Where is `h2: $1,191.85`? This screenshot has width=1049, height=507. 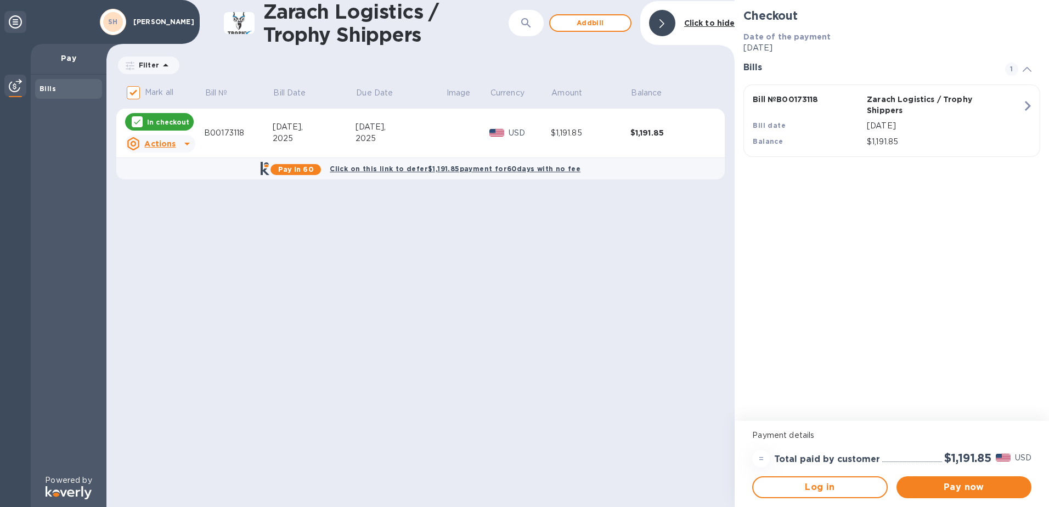
h2: $1,191.85 is located at coordinates (968, 458).